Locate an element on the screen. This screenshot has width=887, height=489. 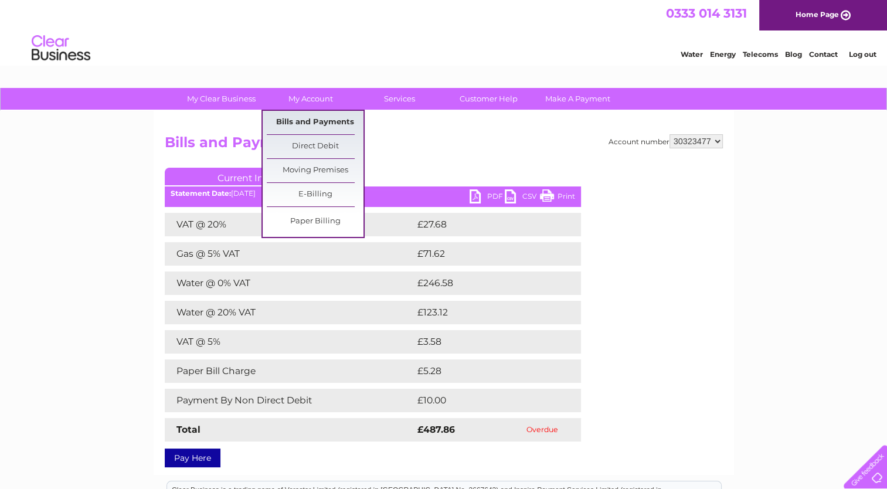
td: VAT @ 5% is located at coordinates (290, 342).